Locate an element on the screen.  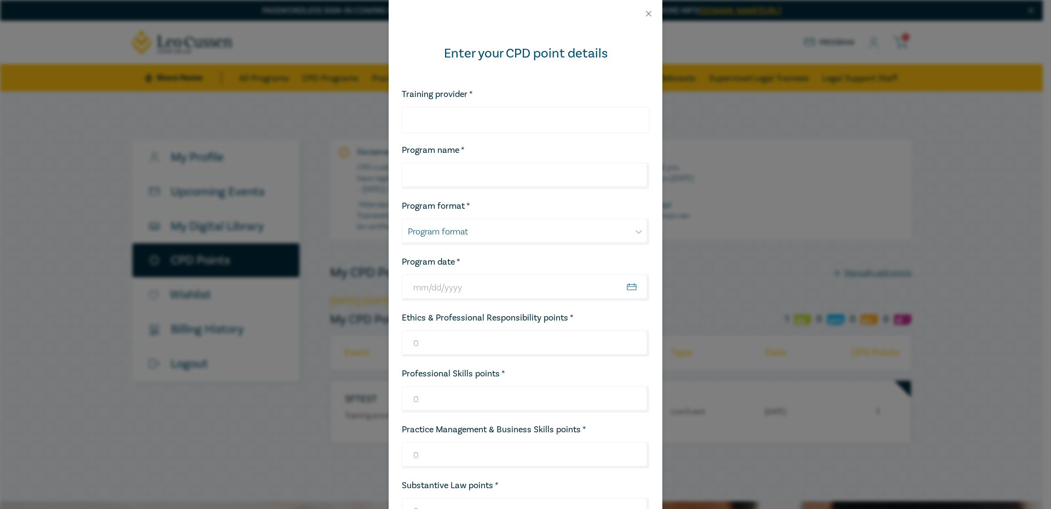
label: Program name * is located at coordinates (433, 150).